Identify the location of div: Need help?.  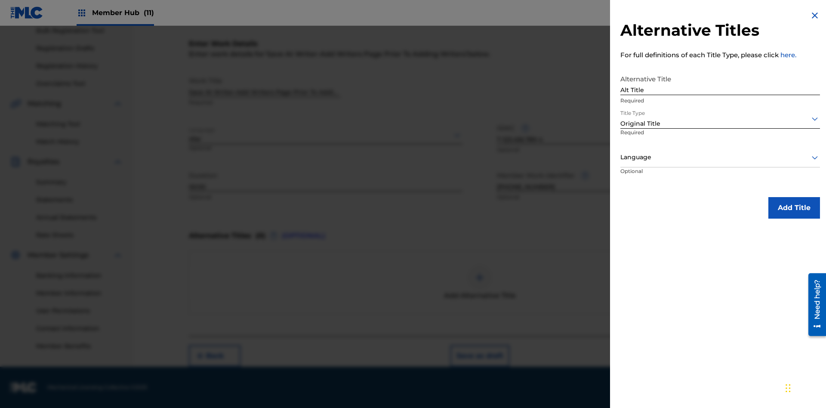
(15, 30).